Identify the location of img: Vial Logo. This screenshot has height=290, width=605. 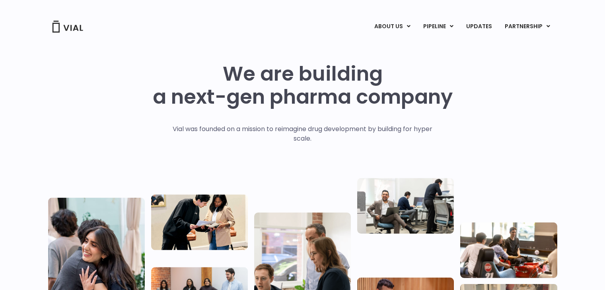
(68, 27).